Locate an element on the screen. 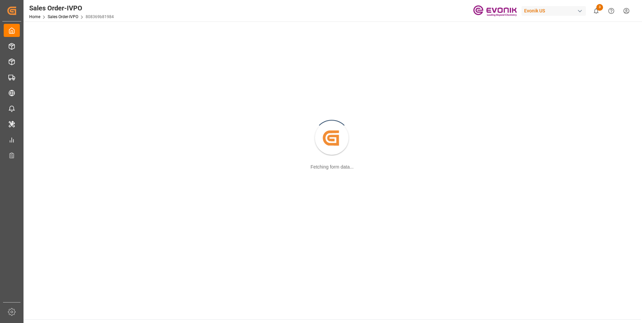 The width and height of the screenshot is (642, 323). img: Evonik-brand-mark-Deep-Purple-RGB.jpeg_1700498283.jpeg is located at coordinates (495, 11).